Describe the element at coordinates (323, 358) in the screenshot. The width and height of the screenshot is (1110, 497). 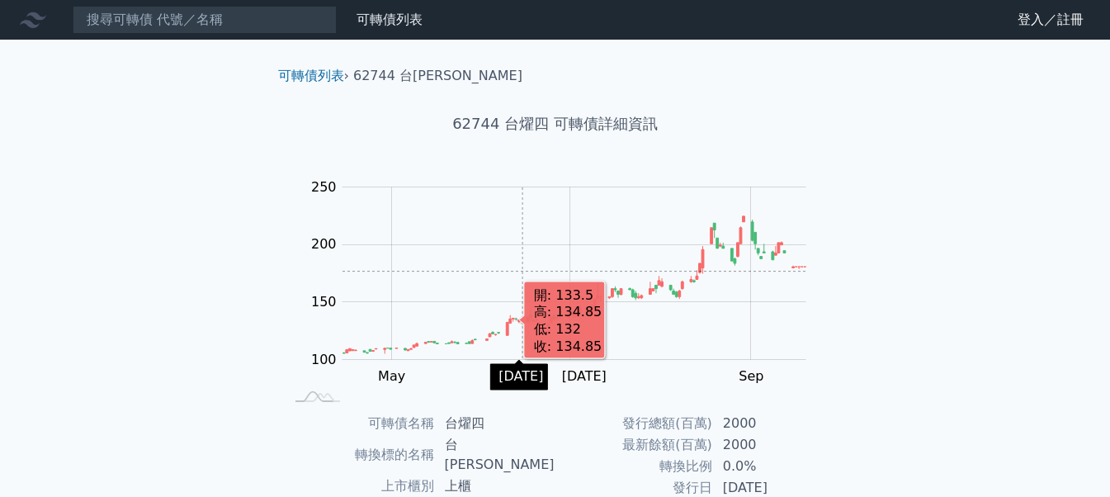
I see `tspan: 100` at that location.